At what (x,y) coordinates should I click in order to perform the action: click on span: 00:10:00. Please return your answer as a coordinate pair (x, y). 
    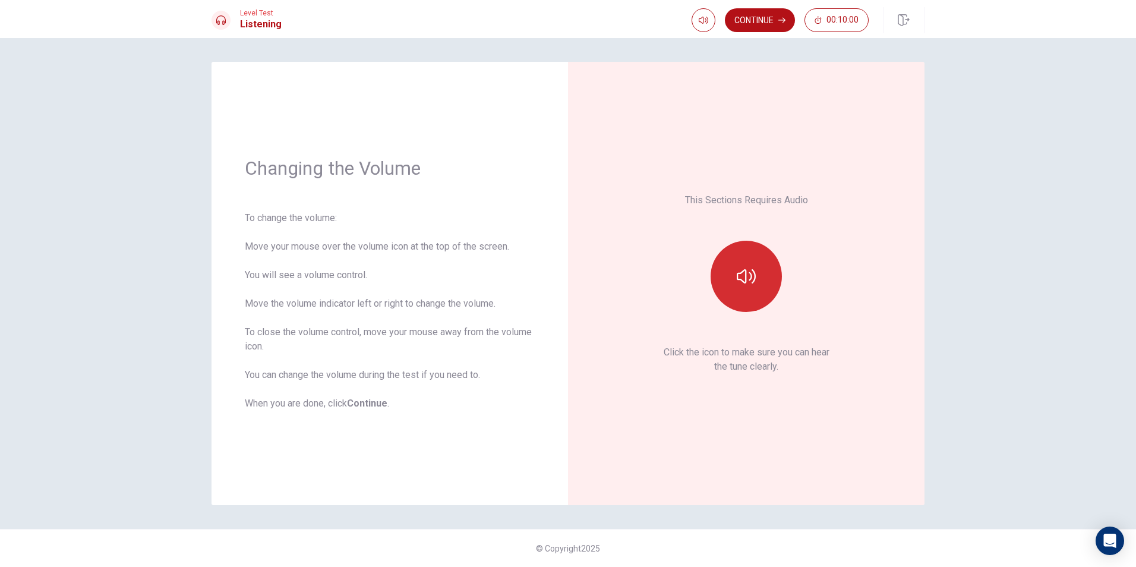
    Looking at the image, I should click on (843, 20).